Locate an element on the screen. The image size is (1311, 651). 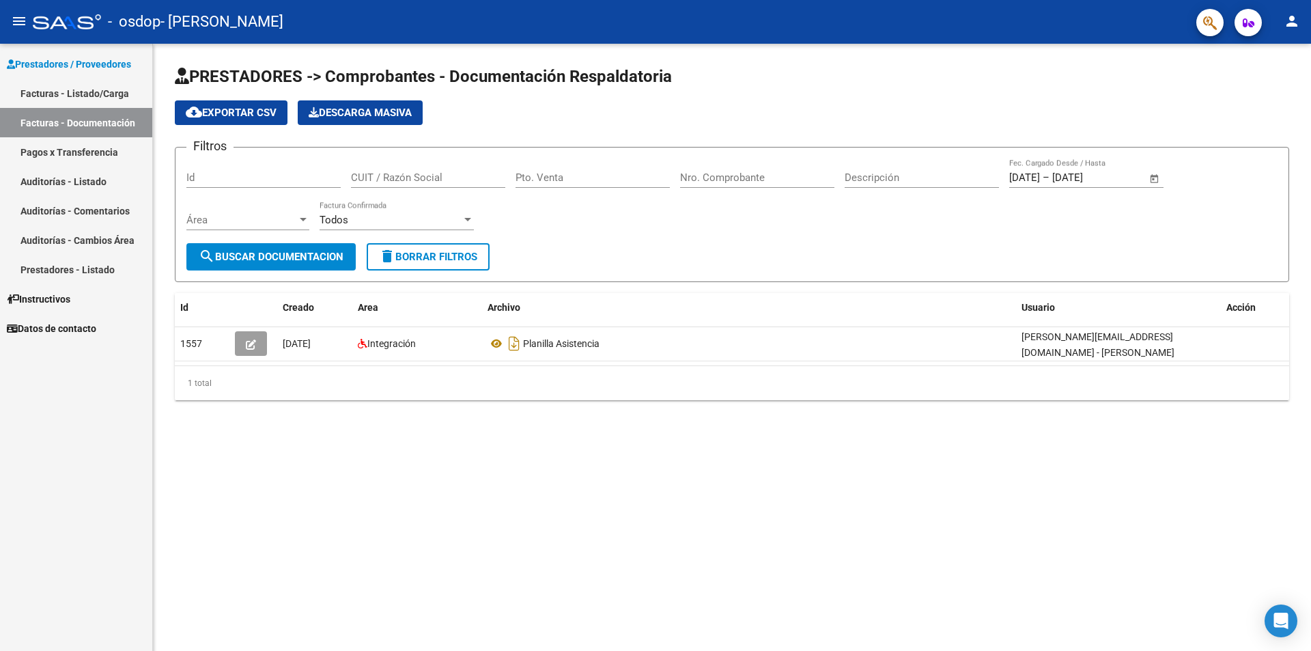
span: Todos is located at coordinates (334, 220).